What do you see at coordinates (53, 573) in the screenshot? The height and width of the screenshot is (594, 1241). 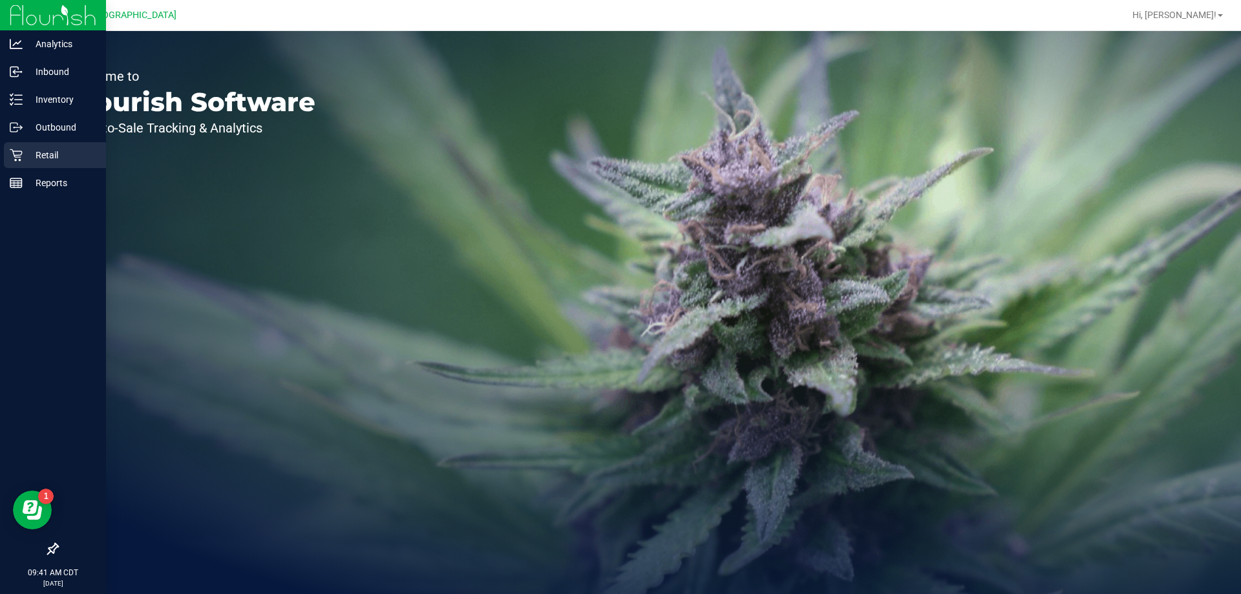 I see `p: 09:41 AM CDT` at bounding box center [53, 573].